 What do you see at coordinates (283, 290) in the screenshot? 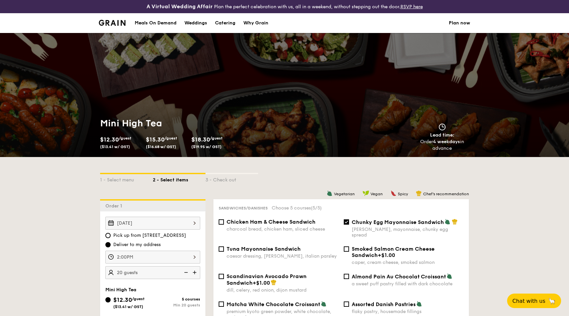
I see `div: dill, celery, red onion, dijon mustard` at bounding box center [283, 290].